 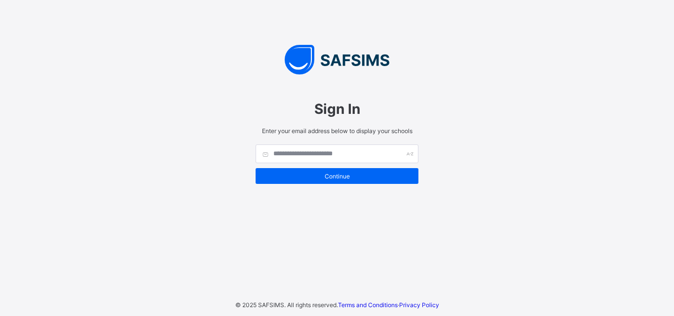 I want to click on a: Privacy Policy, so click(x=419, y=305).